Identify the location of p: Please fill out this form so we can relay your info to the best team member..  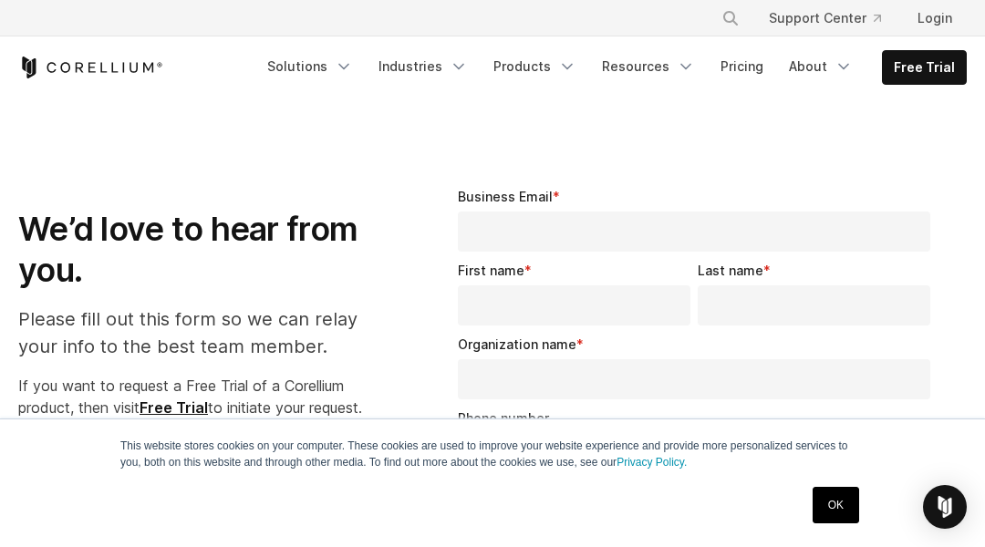
(205, 333).